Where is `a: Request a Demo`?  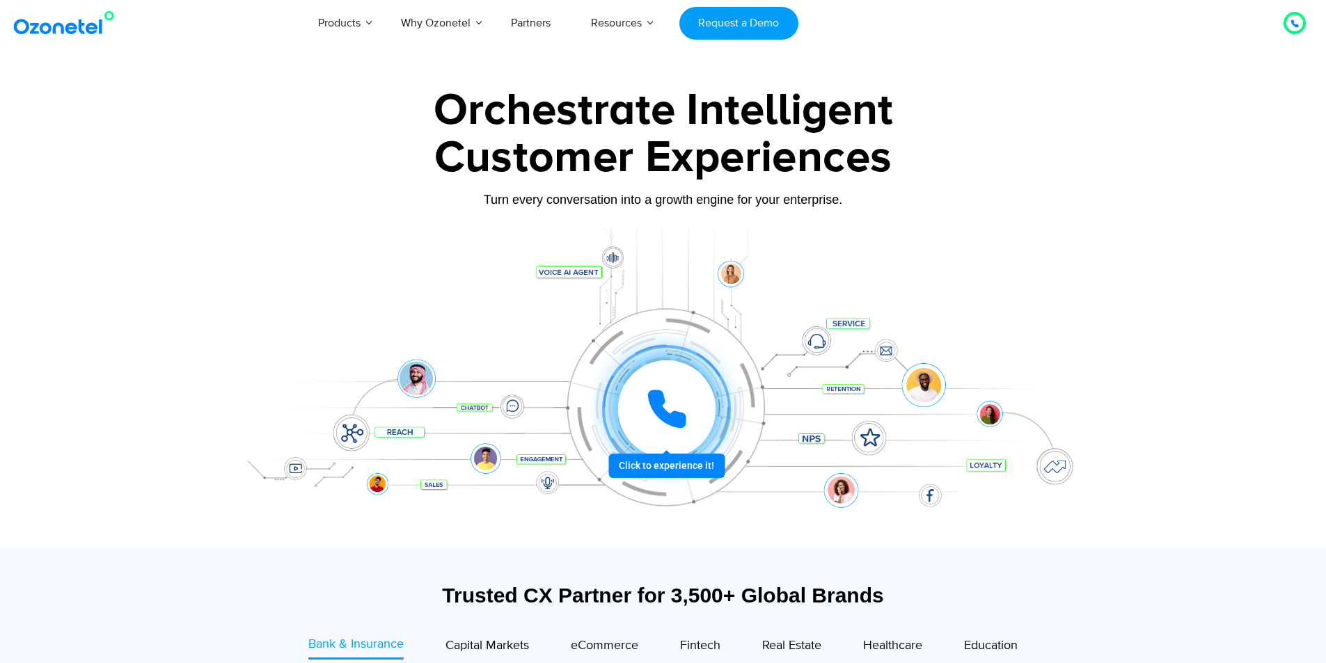 a: Request a Demo is located at coordinates (739, 23).